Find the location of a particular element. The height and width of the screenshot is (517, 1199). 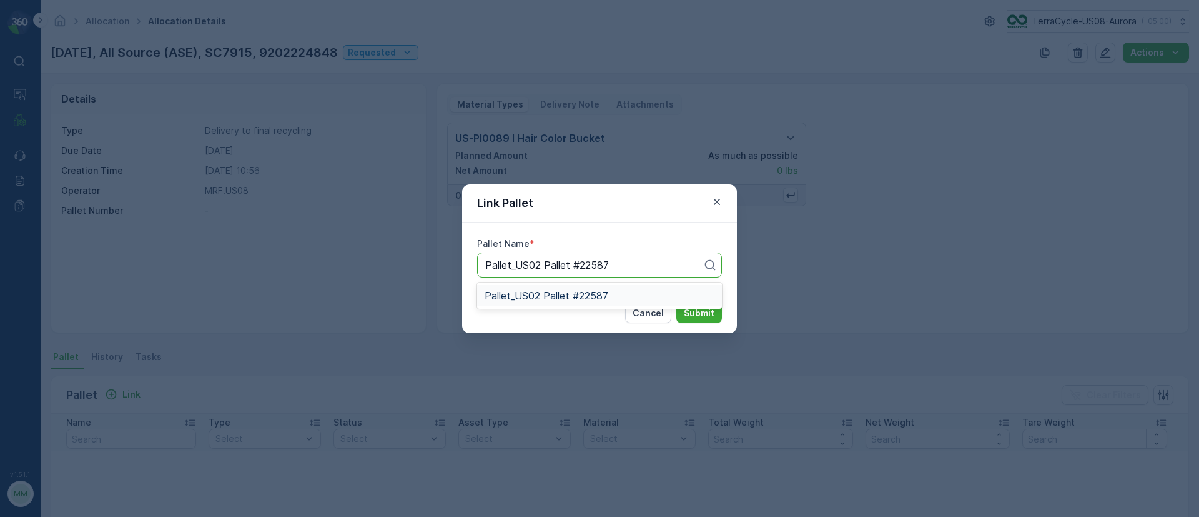

label: Pallet Name is located at coordinates (503, 243).